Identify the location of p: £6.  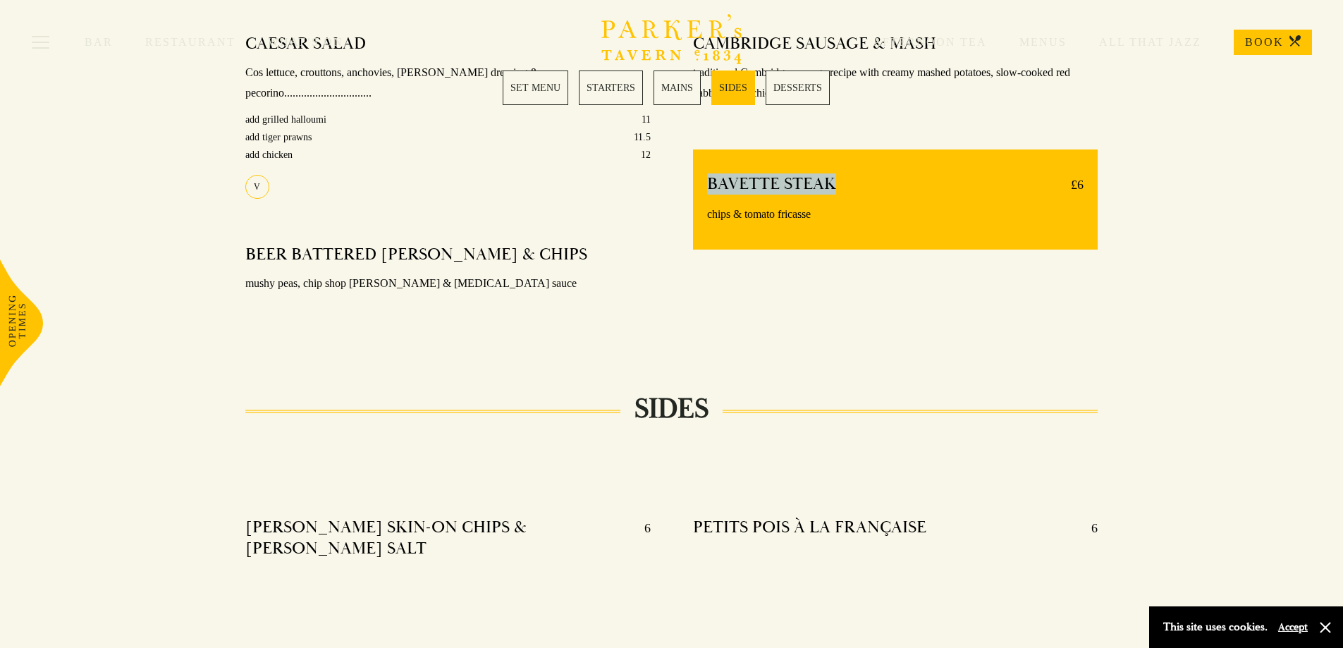
(1070, 185).